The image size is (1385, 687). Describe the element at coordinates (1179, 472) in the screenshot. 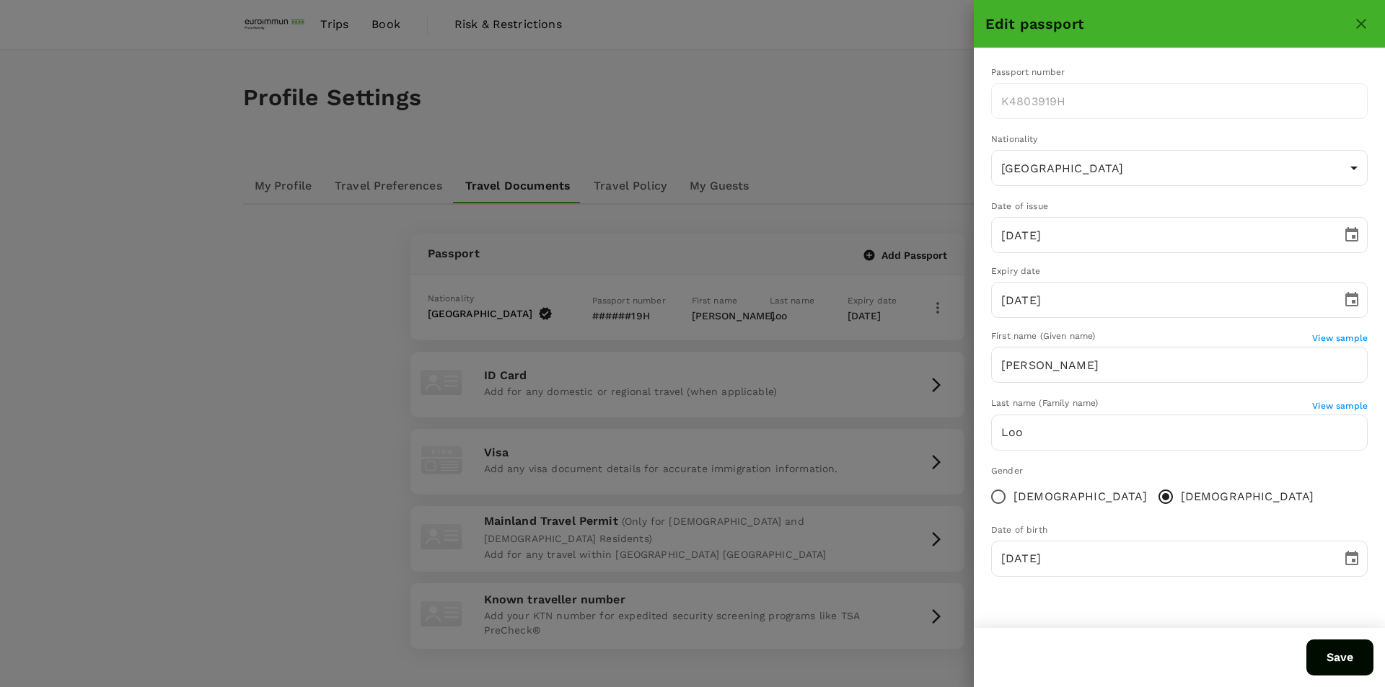

I see `div: Gender` at that location.